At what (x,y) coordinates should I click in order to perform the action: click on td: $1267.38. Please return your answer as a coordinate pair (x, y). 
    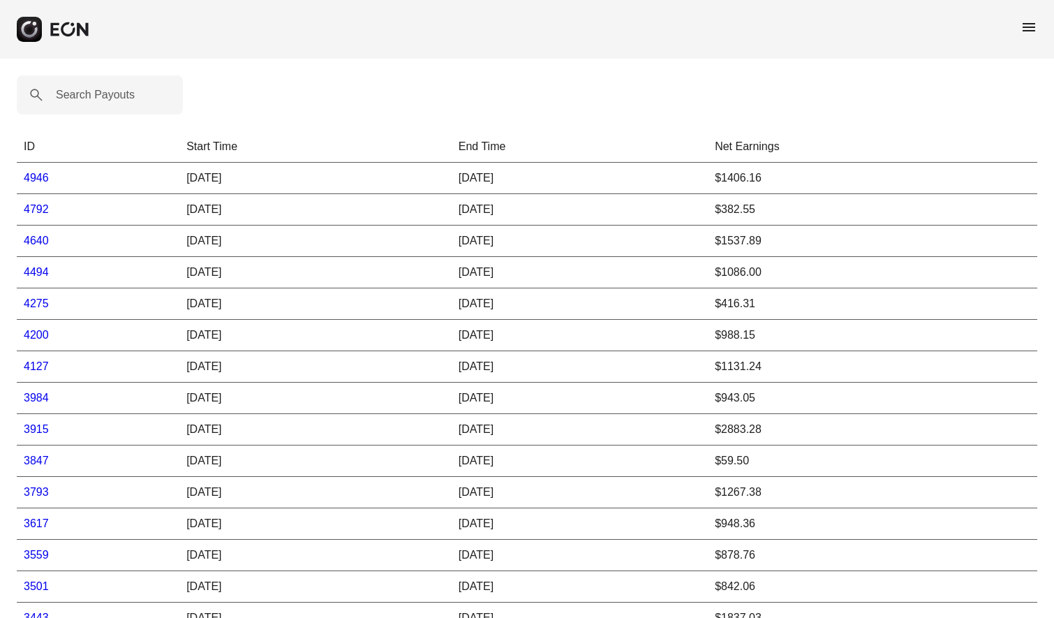
    Looking at the image, I should click on (872, 492).